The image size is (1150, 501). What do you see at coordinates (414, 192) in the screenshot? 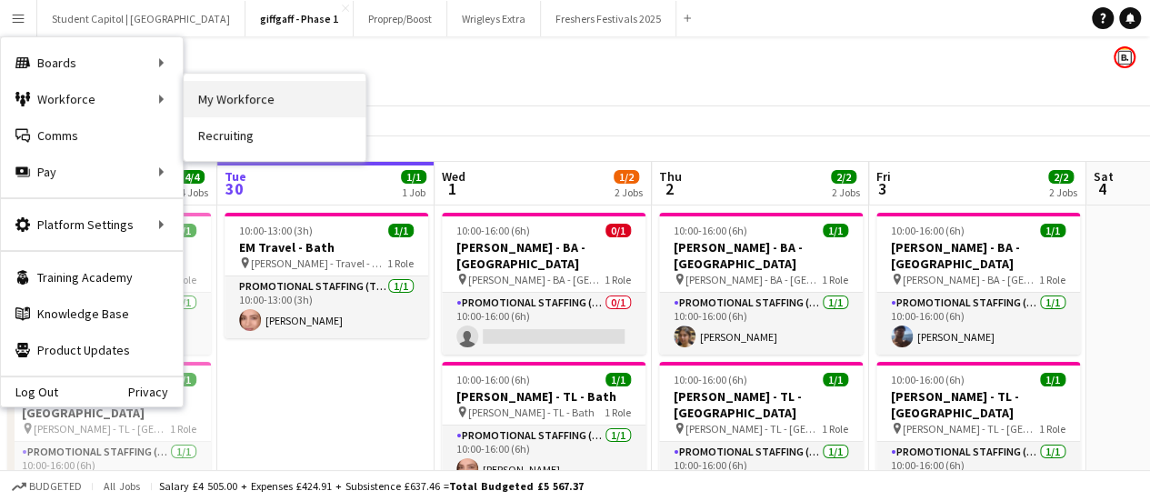
I see `div: 1 Job` at bounding box center [414, 192].